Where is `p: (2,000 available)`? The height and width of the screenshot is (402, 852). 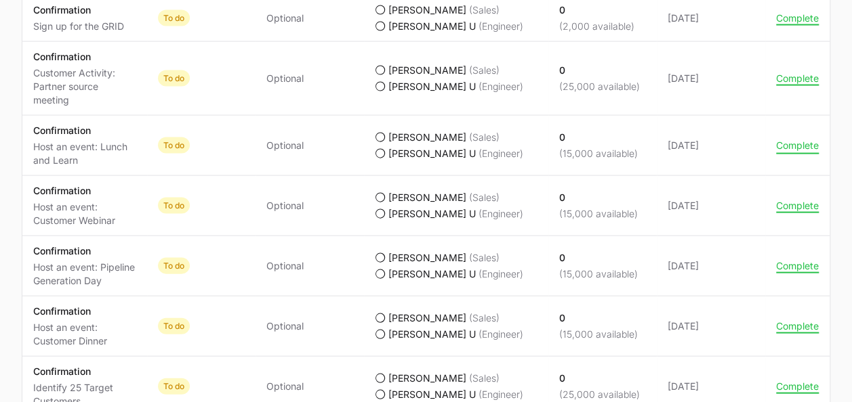 p: (2,000 available) is located at coordinates (596, 26).